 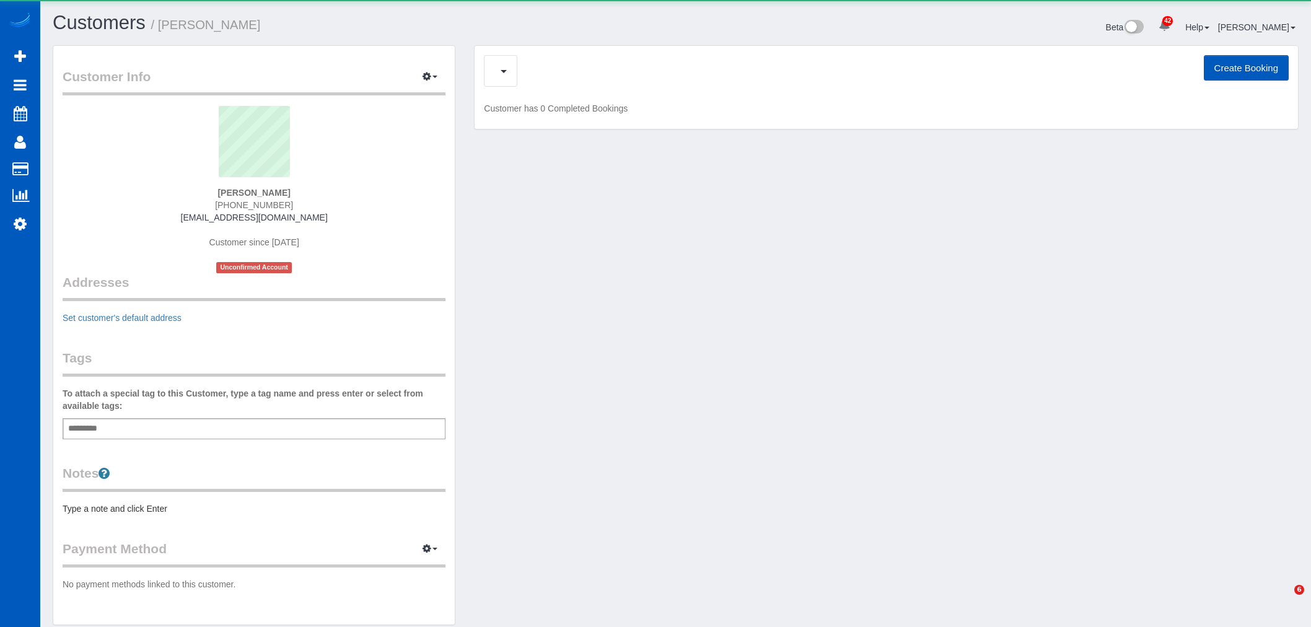 What do you see at coordinates (254, 267) in the screenshot?
I see `span: Unconfirmed Account` at bounding box center [254, 267].